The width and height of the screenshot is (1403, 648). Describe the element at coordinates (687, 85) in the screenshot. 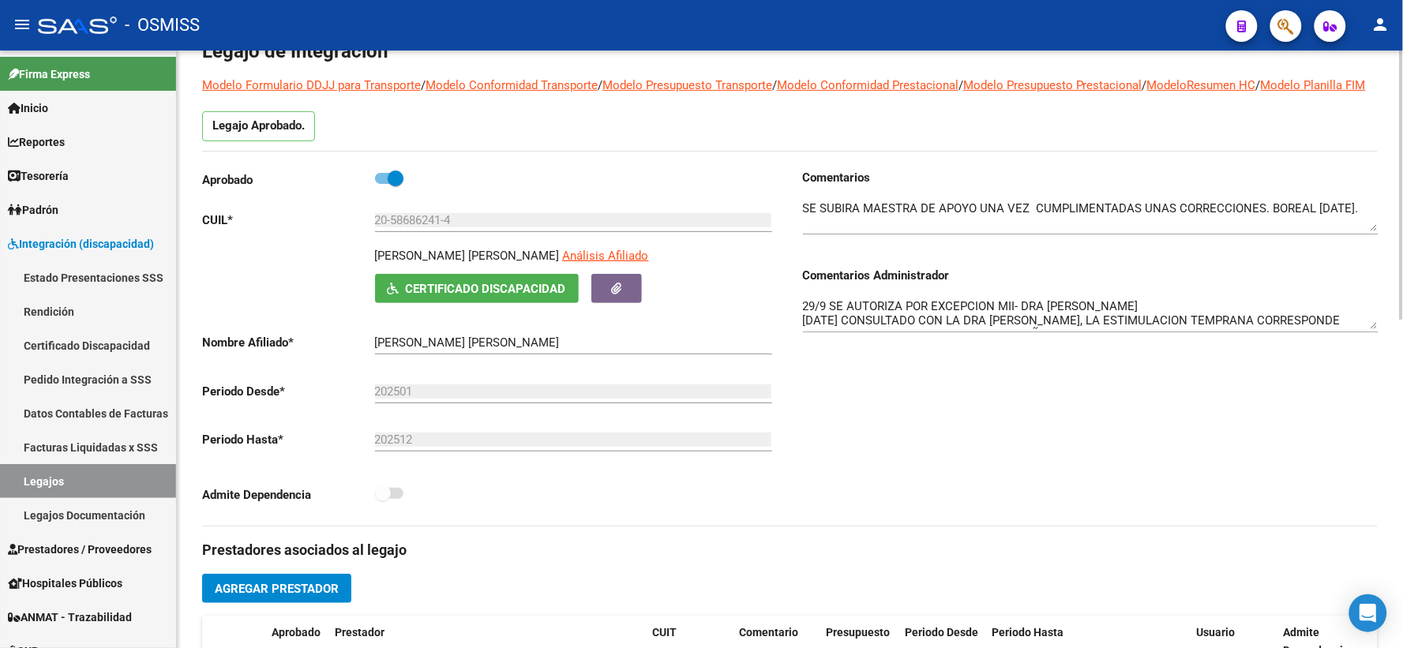

I see `a: Modelo Presupuesto Transporte` at that location.